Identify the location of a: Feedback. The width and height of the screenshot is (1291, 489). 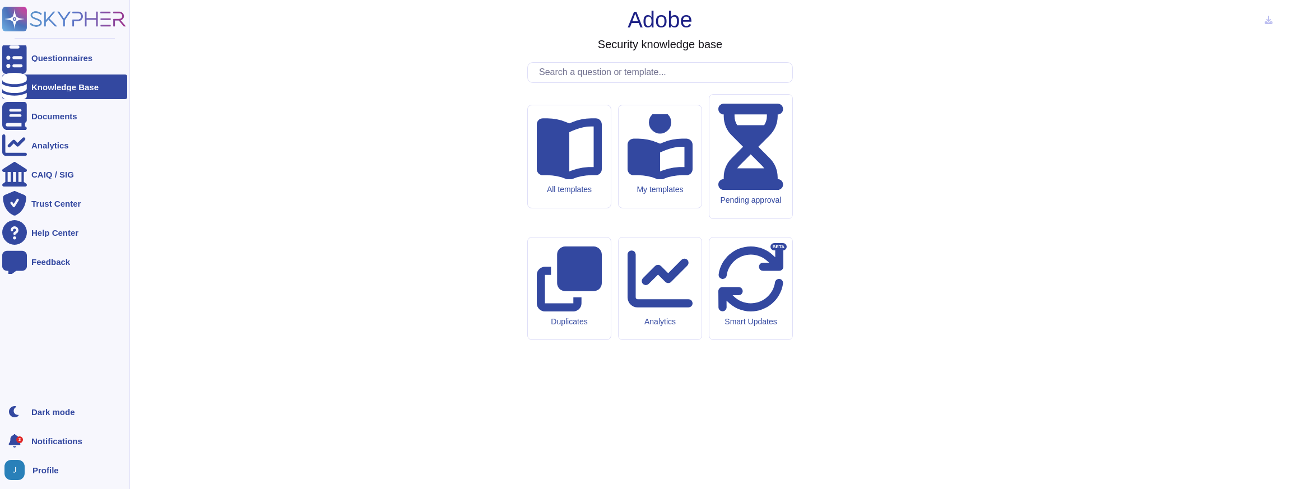
(64, 262).